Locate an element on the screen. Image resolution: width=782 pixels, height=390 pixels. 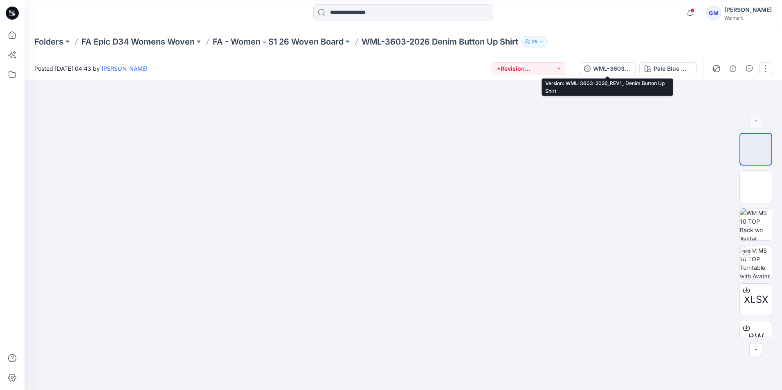
div: Walmart is located at coordinates (748, 18).